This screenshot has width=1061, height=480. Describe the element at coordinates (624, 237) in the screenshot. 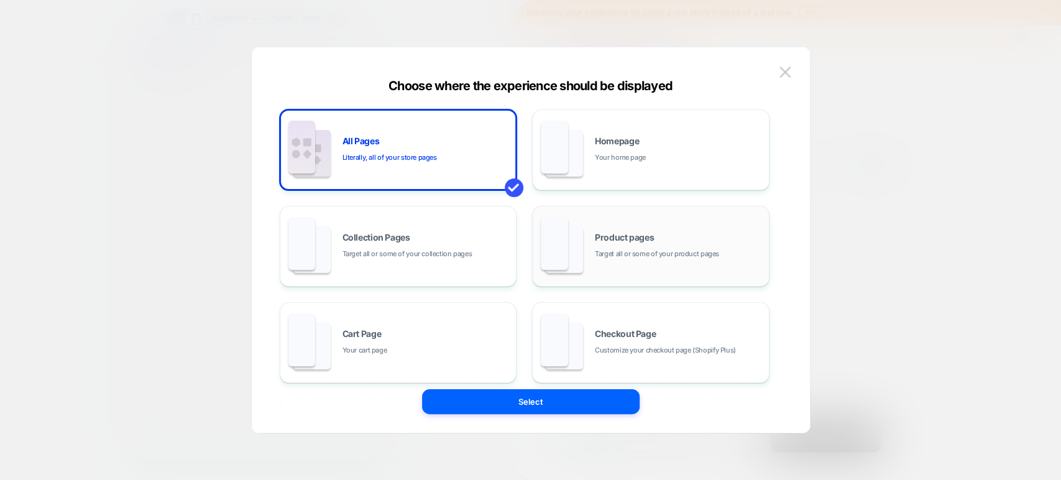

I see `span: Product pages` at that location.